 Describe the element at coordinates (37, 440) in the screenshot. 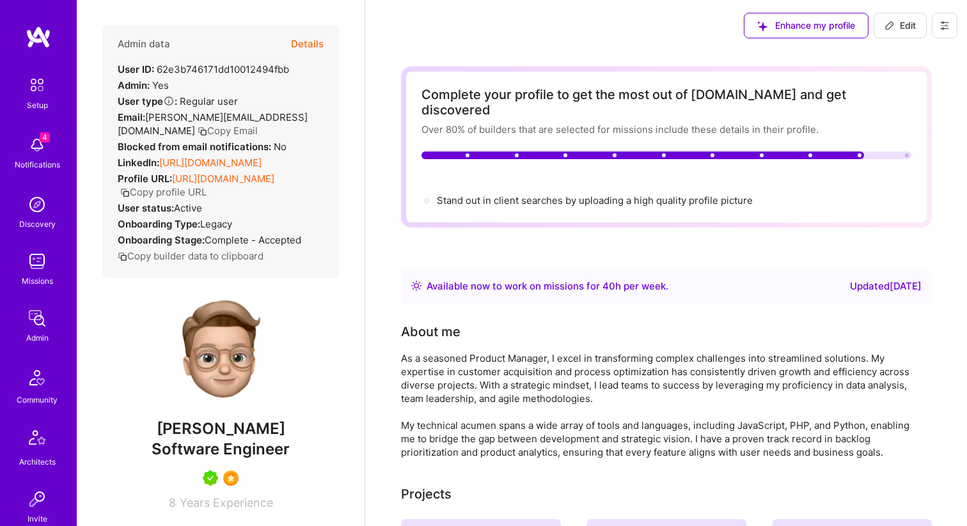

I see `img: Architects` at that location.